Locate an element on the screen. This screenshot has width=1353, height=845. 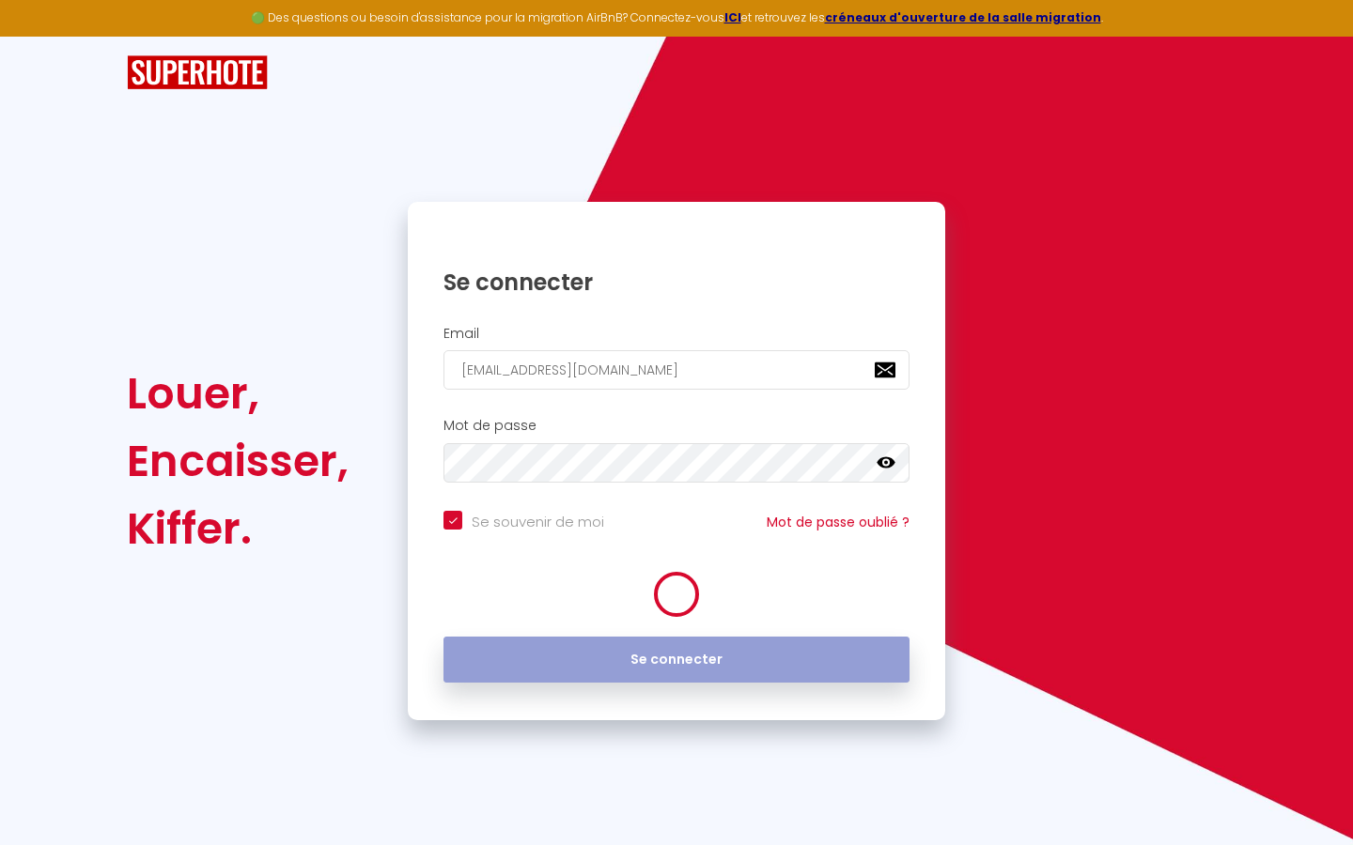
h1: Se connecter is located at coordinates (676, 282).